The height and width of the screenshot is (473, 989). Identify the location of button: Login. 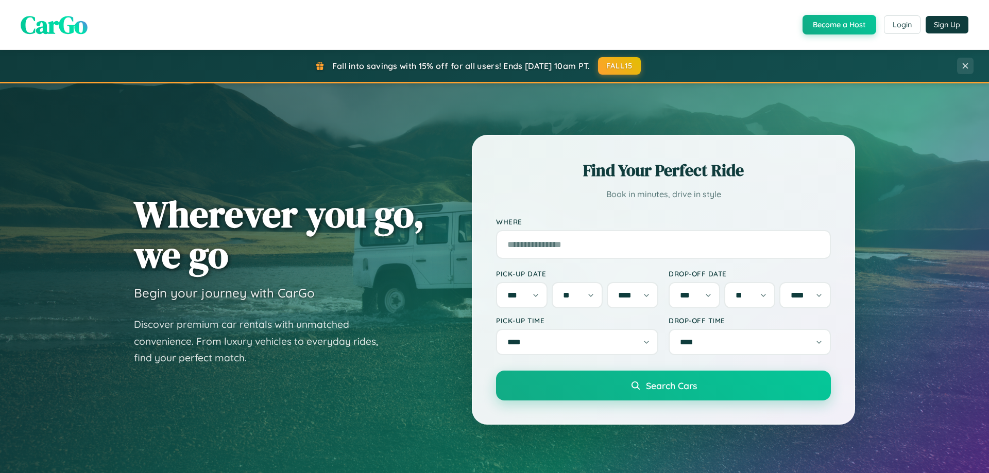
(902, 25).